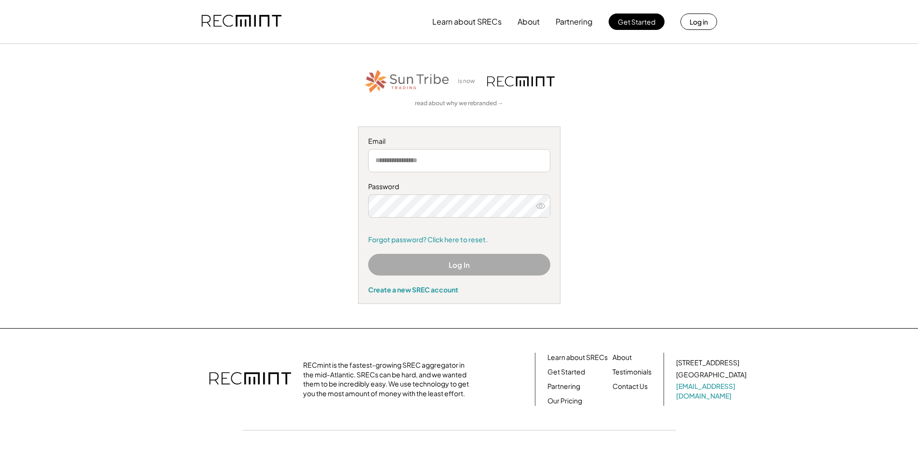 The width and height of the screenshot is (918, 456). What do you see at coordinates (565, 401) in the screenshot?
I see `a: Our Pricing` at bounding box center [565, 401].